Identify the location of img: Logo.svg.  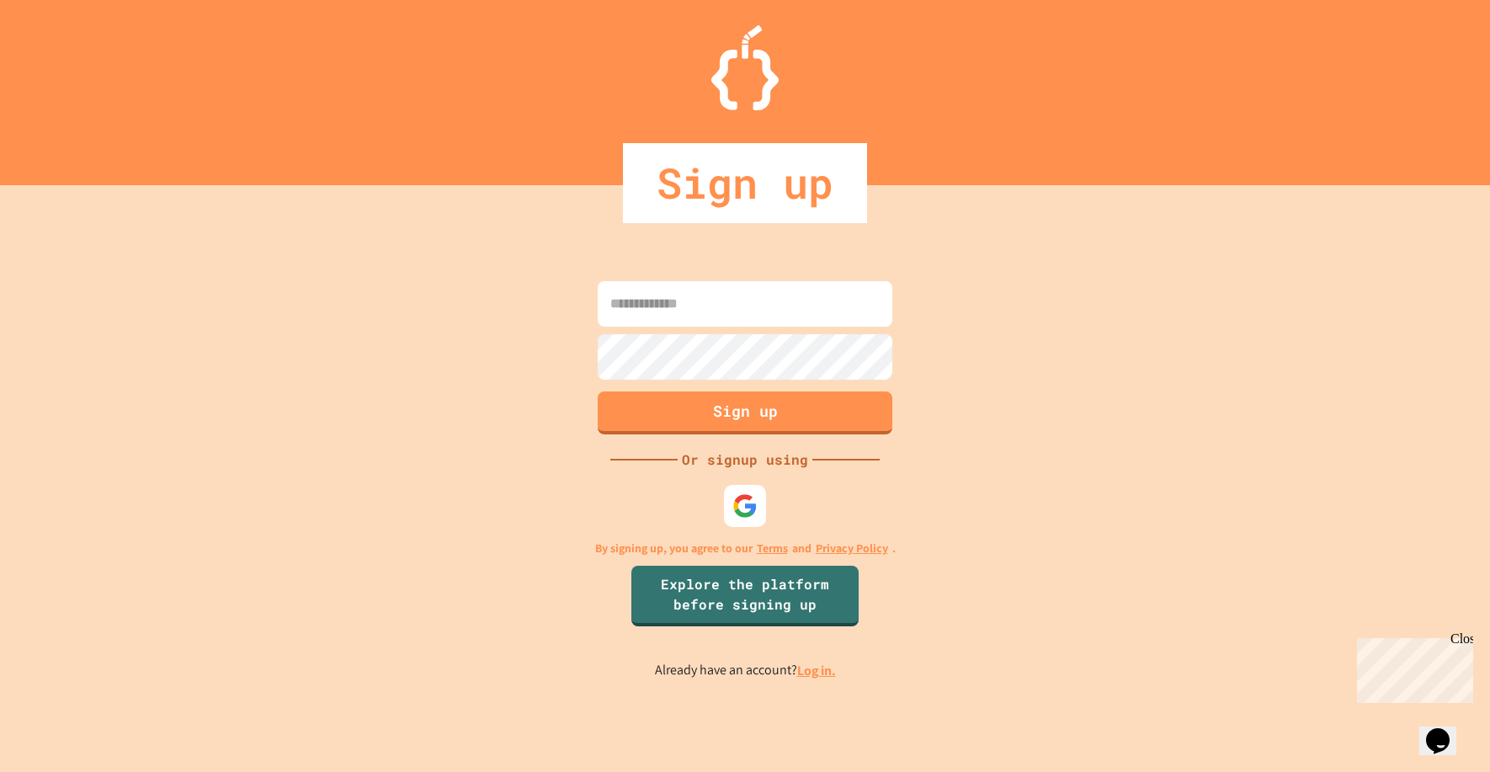
(745, 67).